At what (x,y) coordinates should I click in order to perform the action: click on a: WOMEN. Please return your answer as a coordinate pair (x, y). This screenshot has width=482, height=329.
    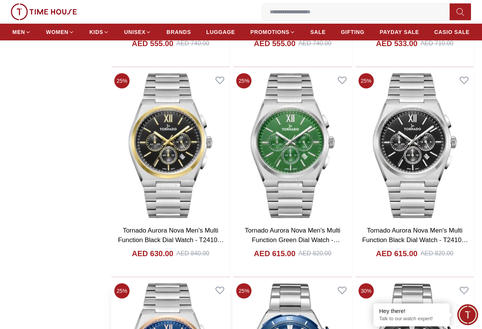
    Looking at the image, I should click on (60, 32).